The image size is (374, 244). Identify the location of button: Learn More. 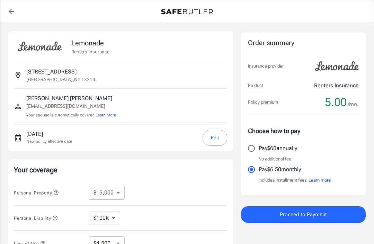
(106, 115).